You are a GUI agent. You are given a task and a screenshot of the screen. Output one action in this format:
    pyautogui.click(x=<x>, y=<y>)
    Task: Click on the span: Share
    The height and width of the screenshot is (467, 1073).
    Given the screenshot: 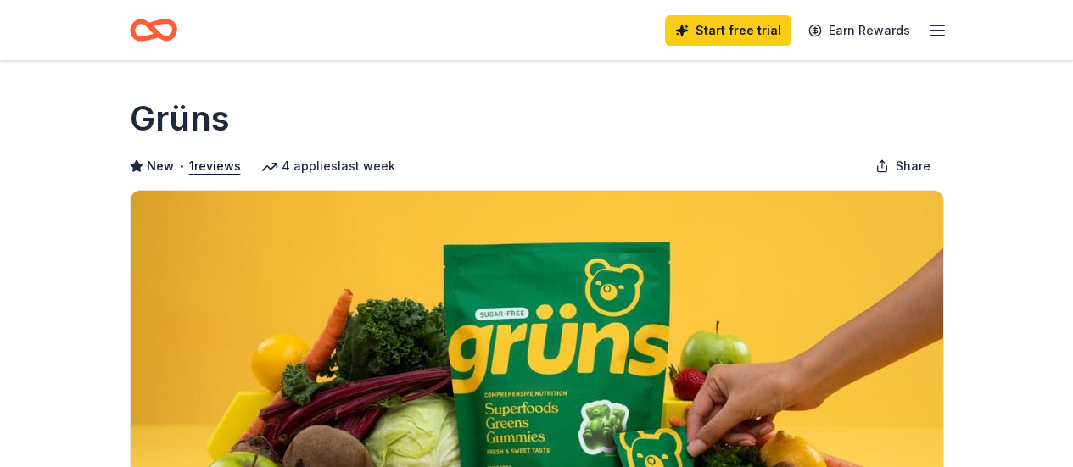 What is the action you would take?
    pyautogui.click(x=912, y=166)
    